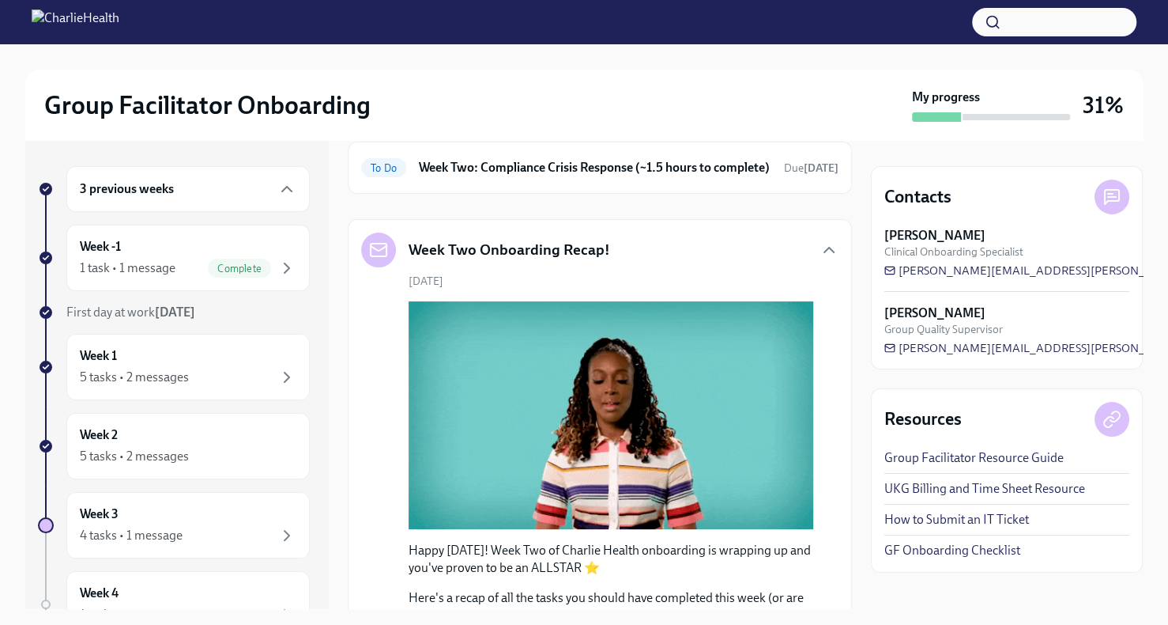  What do you see at coordinates (240, 268) in the screenshot?
I see `span: Complete` at bounding box center [240, 268].